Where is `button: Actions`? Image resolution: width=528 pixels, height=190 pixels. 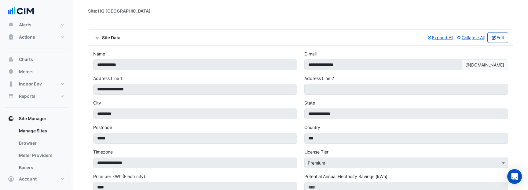
button: Actions is located at coordinates (37, 37).